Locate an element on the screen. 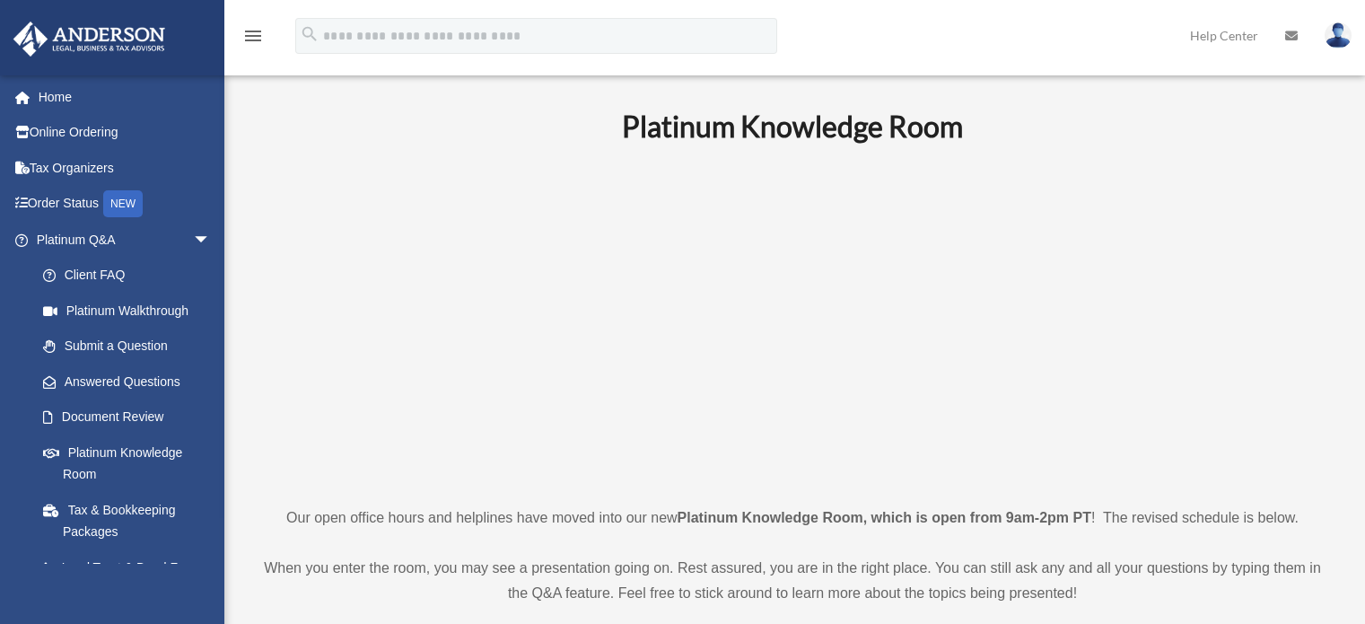 The height and width of the screenshot is (624, 1365). a: menu is located at coordinates (253, 39).